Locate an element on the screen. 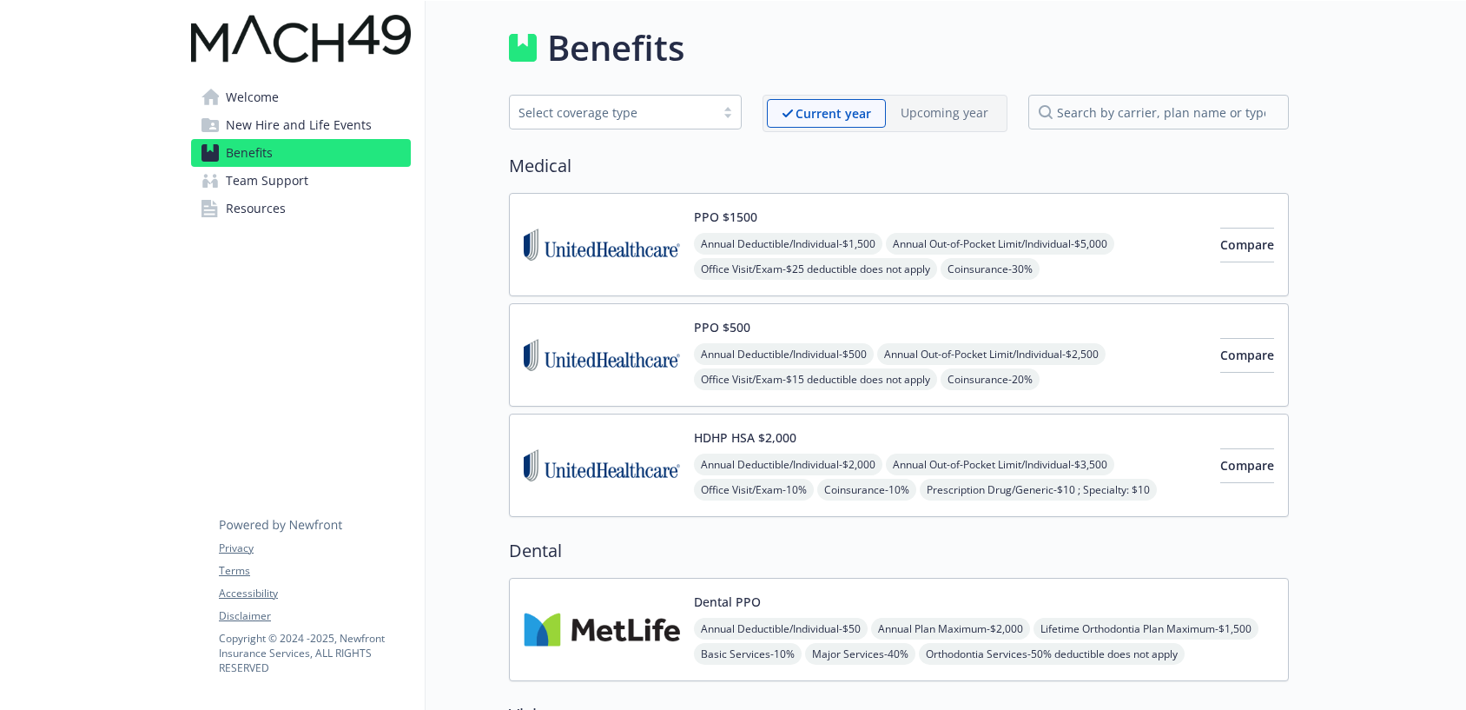 Image resolution: width=1466 pixels, height=710 pixels. button: PPO $500 is located at coordinates (722, 327).